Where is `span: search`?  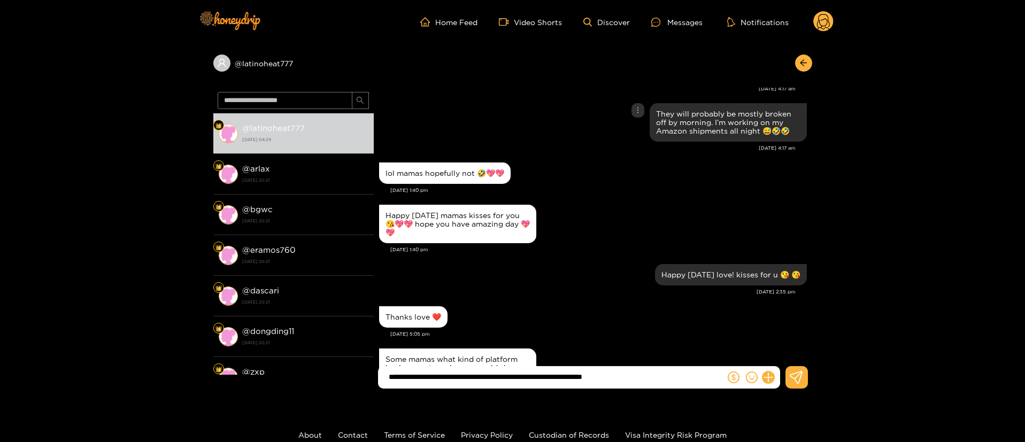 span: search is located at coordinates (360, 101).